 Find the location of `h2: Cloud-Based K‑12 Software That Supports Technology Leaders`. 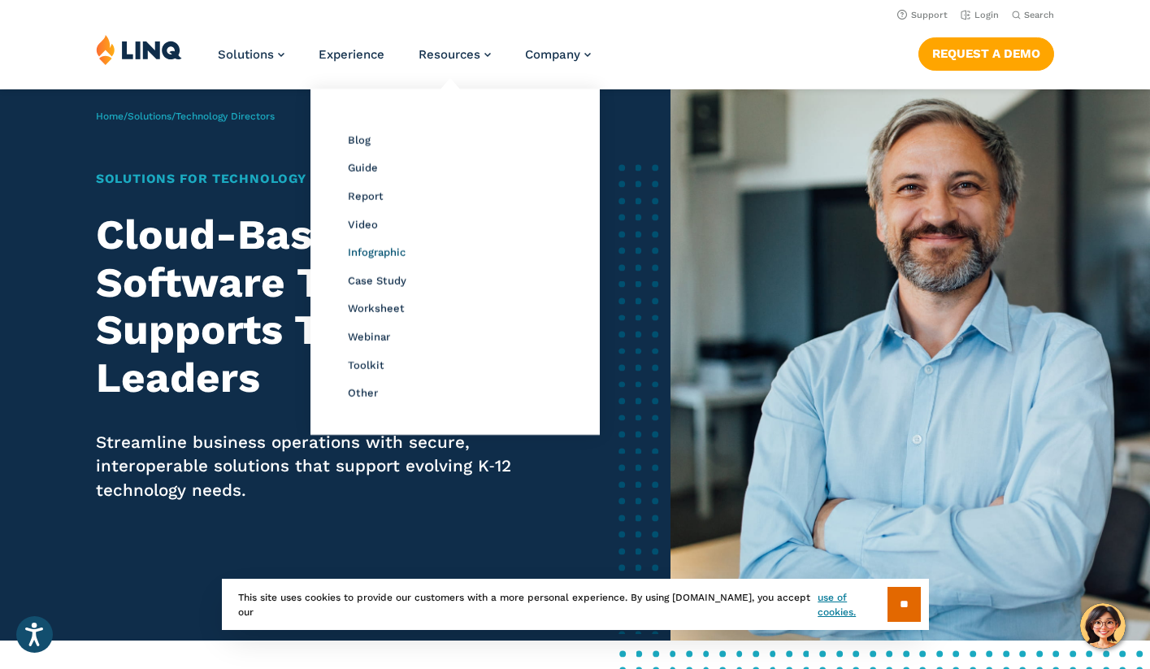

h2: Cloud-Based K‑12 Software That Supports Technology Leaders is located at coordinates (323, 306).